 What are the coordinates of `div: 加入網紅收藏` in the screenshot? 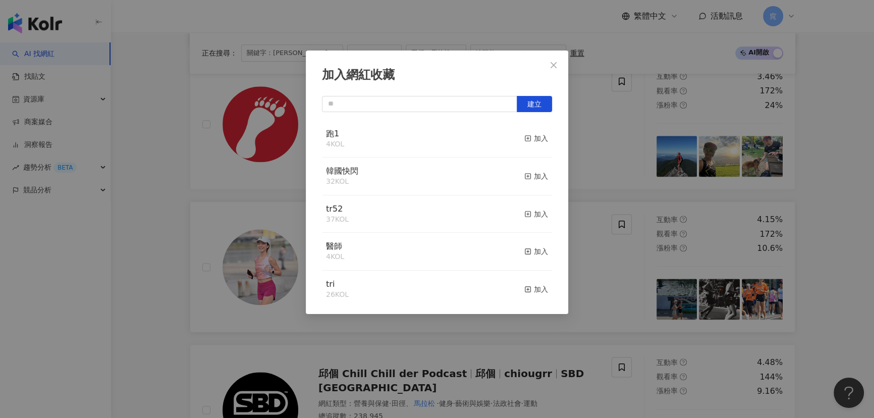 It's located at (437, 75).